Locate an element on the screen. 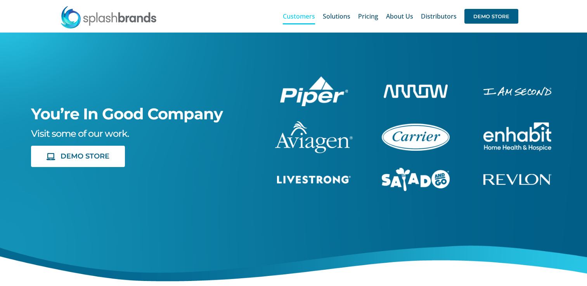 The height and width of the screenshot is (286, 587). img: Arrow Store is located at coordinates (415, 91).